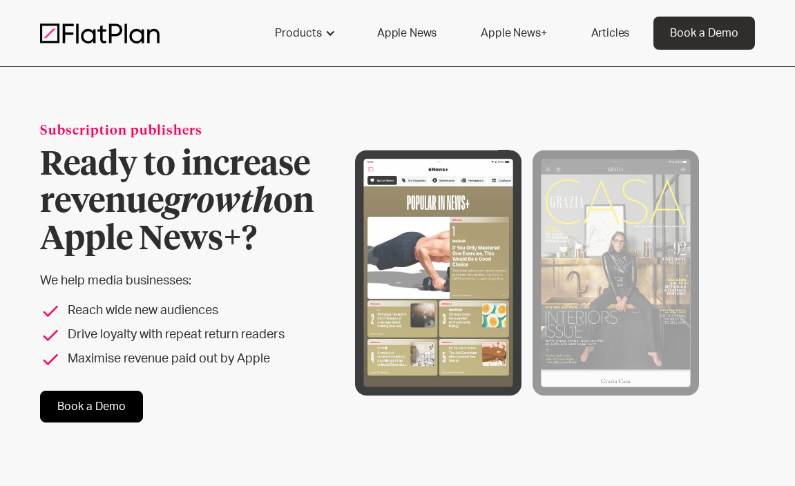  I want to click on div: Subscription publishers, so click(177, 131).